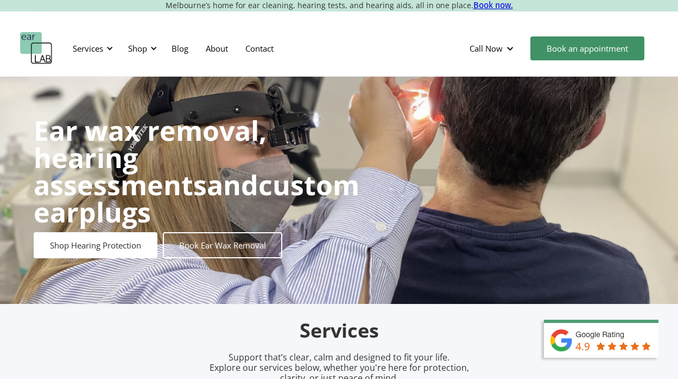 Image resolution: width=678 pixels, height=379 pixels. I want to click on a: Contact, so click(260, 48).